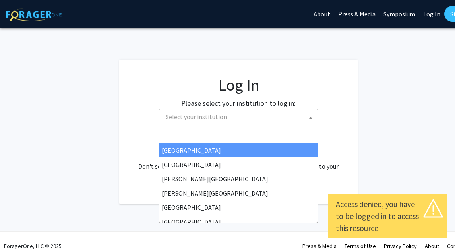  Describe the element at coordinates (238, 103) in the screenshot. I see `label: Please select your institution to log in:` at that location.